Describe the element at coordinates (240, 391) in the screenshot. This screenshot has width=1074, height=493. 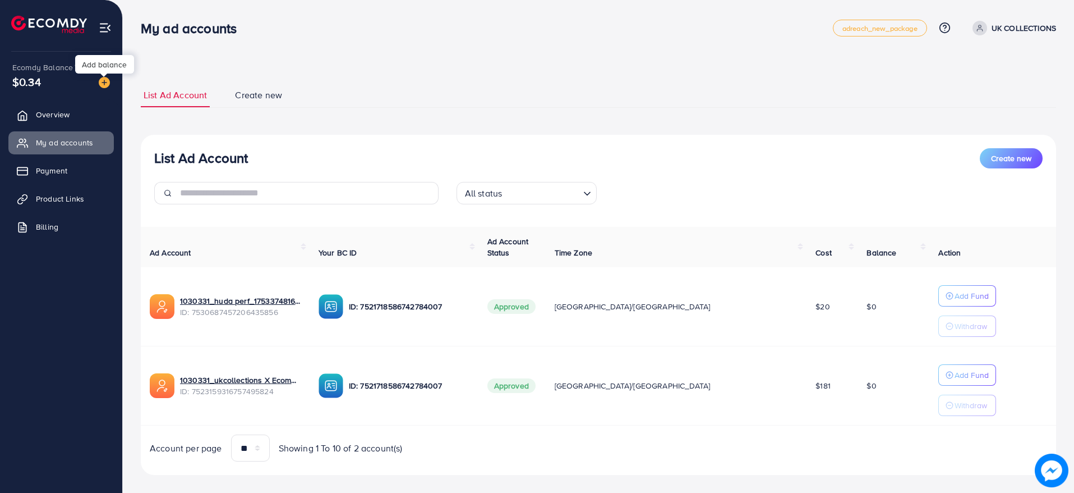
I see `span: ID: 7523159316757495824` at that location.